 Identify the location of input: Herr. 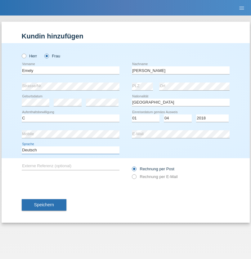
(24, 56).